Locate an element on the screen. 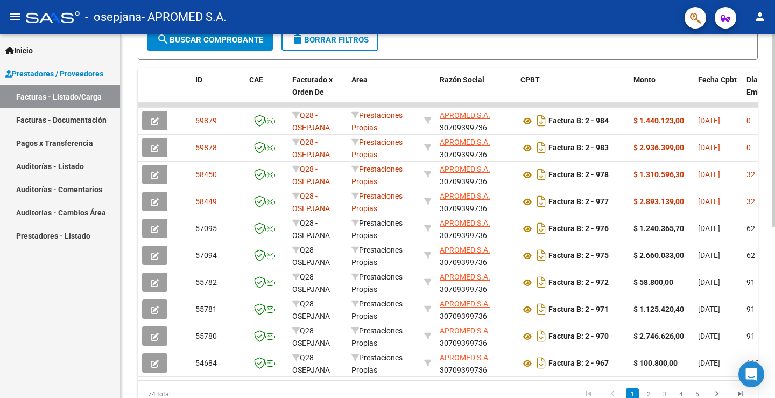  datatable-header-cell: Fecha Cpbt is located at coordinates (718, 92).